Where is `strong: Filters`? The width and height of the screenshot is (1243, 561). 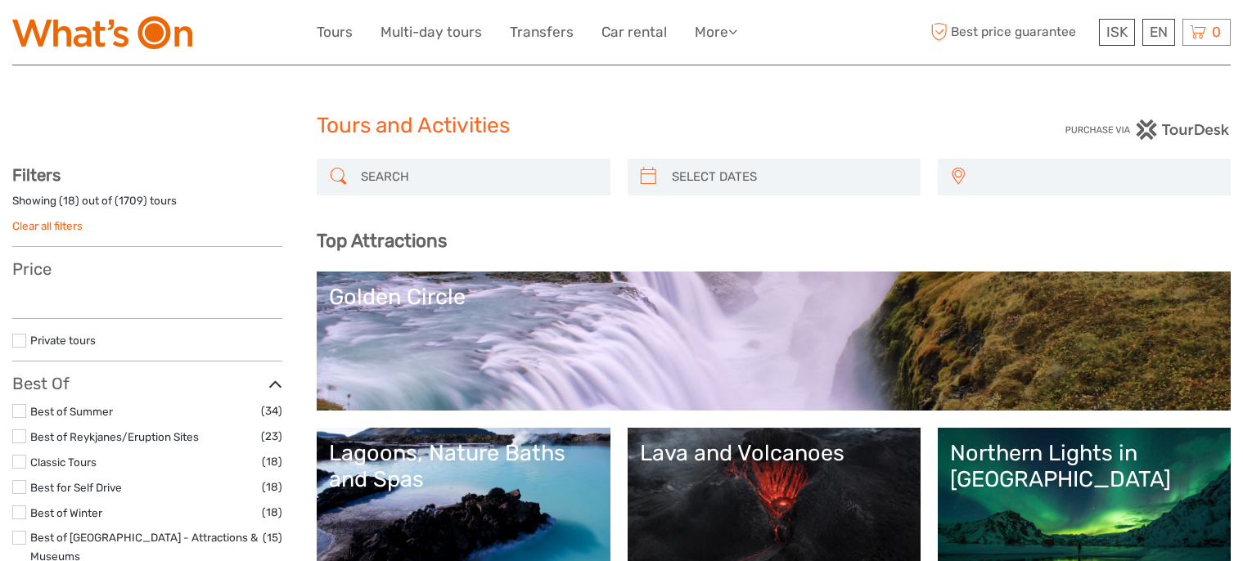 strong: Filters is located at coordinates (36, 175).